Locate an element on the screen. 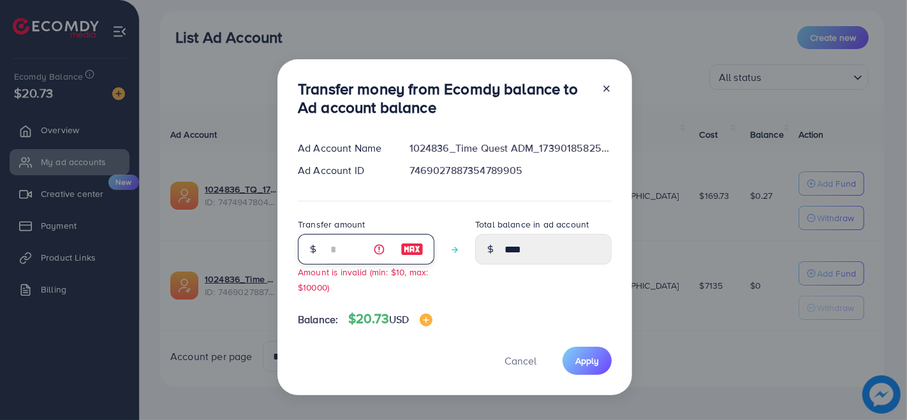 Image resolution: width=907 pixels, height=420 pixels. small: Amount is invalid (min: $10, max: $10000) is located at coordinates (363, 279).